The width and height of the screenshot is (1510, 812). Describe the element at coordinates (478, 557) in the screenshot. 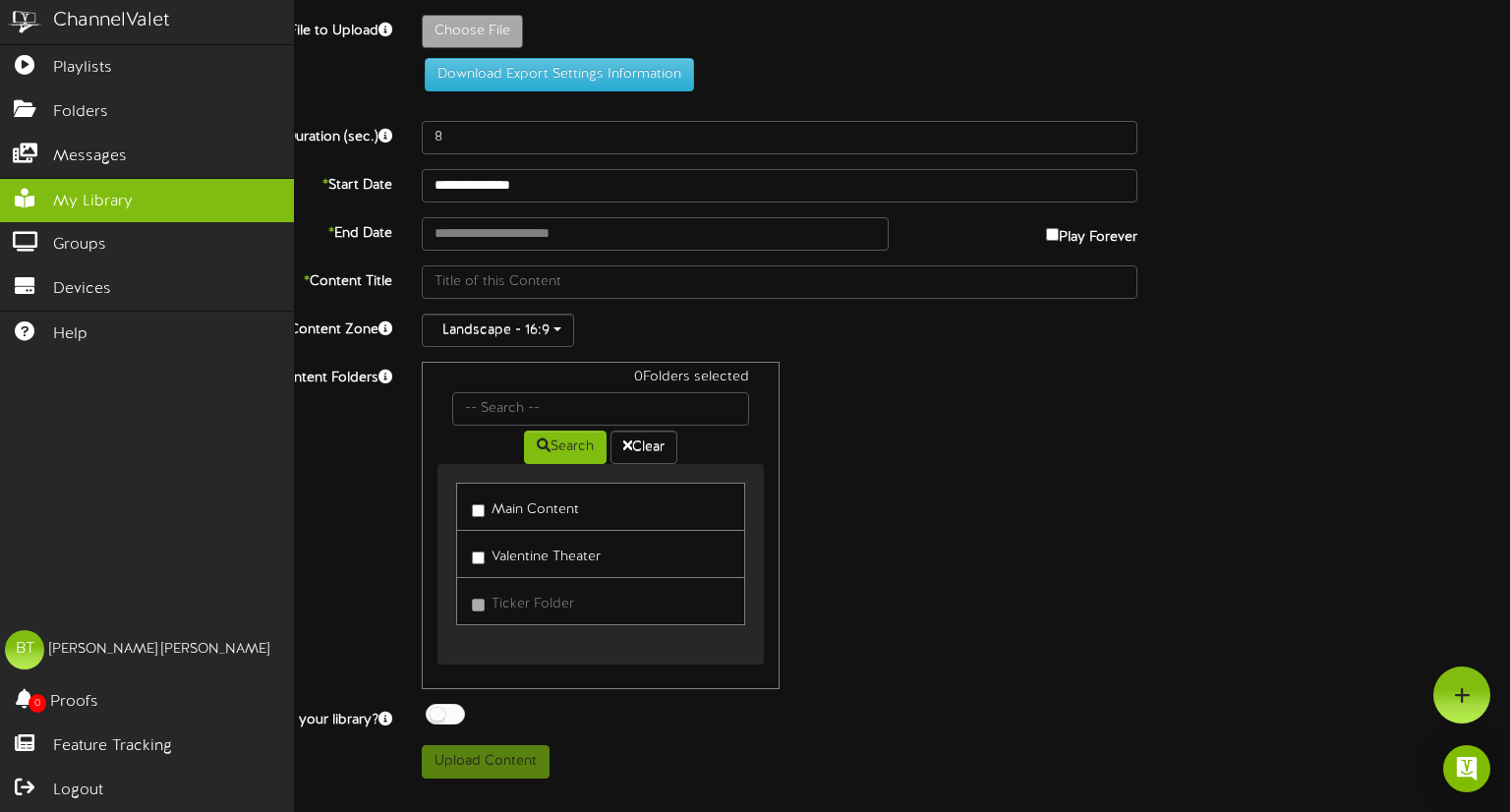

I see `input: Valentine Theater` at that location.